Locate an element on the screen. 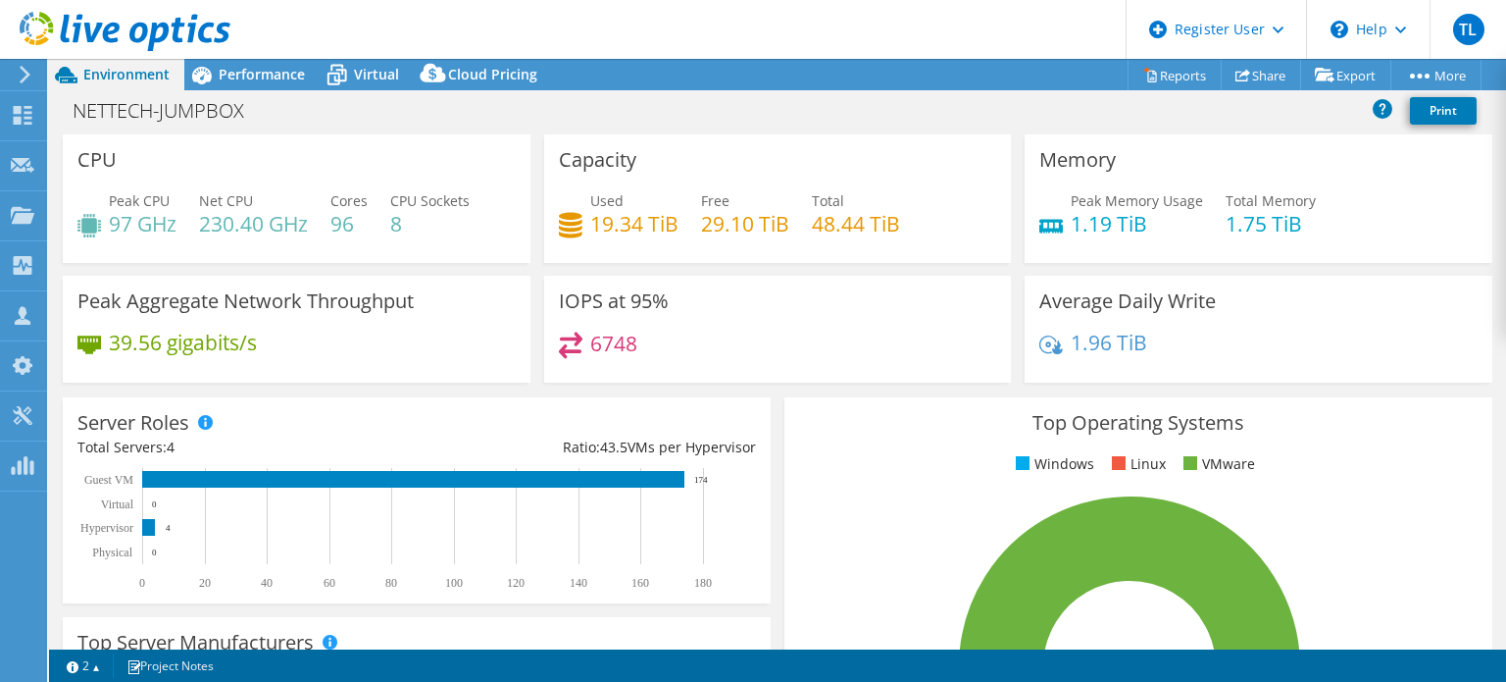  span: CPU Sockets is located at coordinates (430, 200).